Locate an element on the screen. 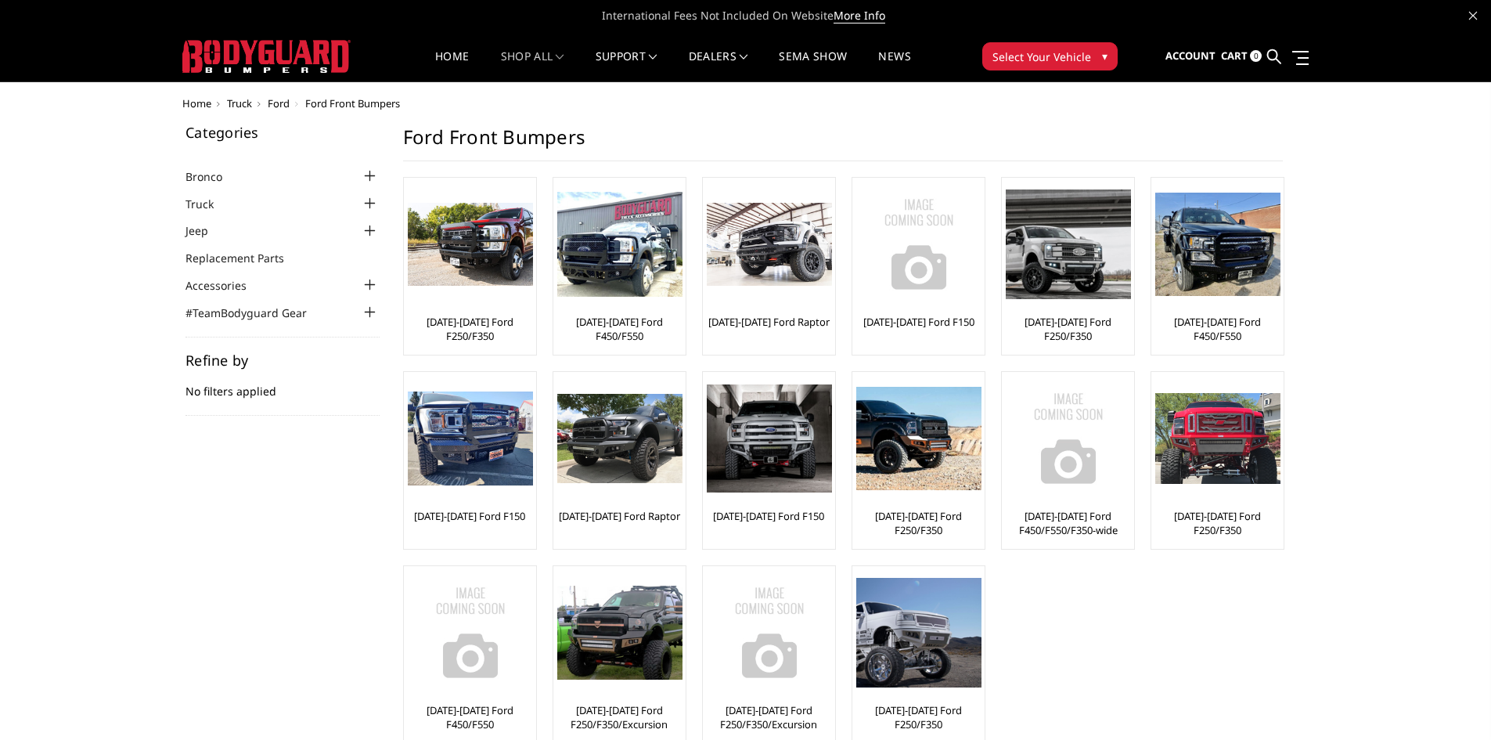 This screenshot has width=1491, height=740. a: Cart 0 is located at coordinates (1241, 56).